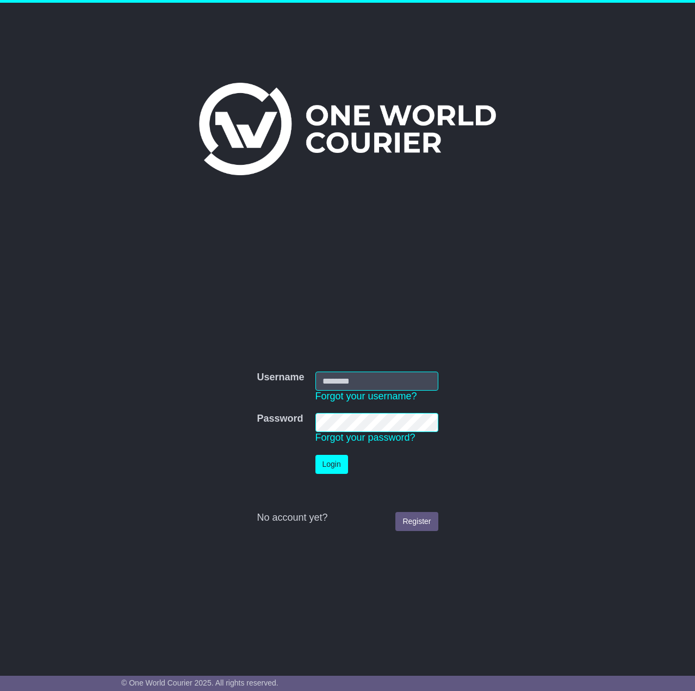 The height and width of the screenshot is (691, 695). I want to click on div: No account yet?, so click(347, 518).